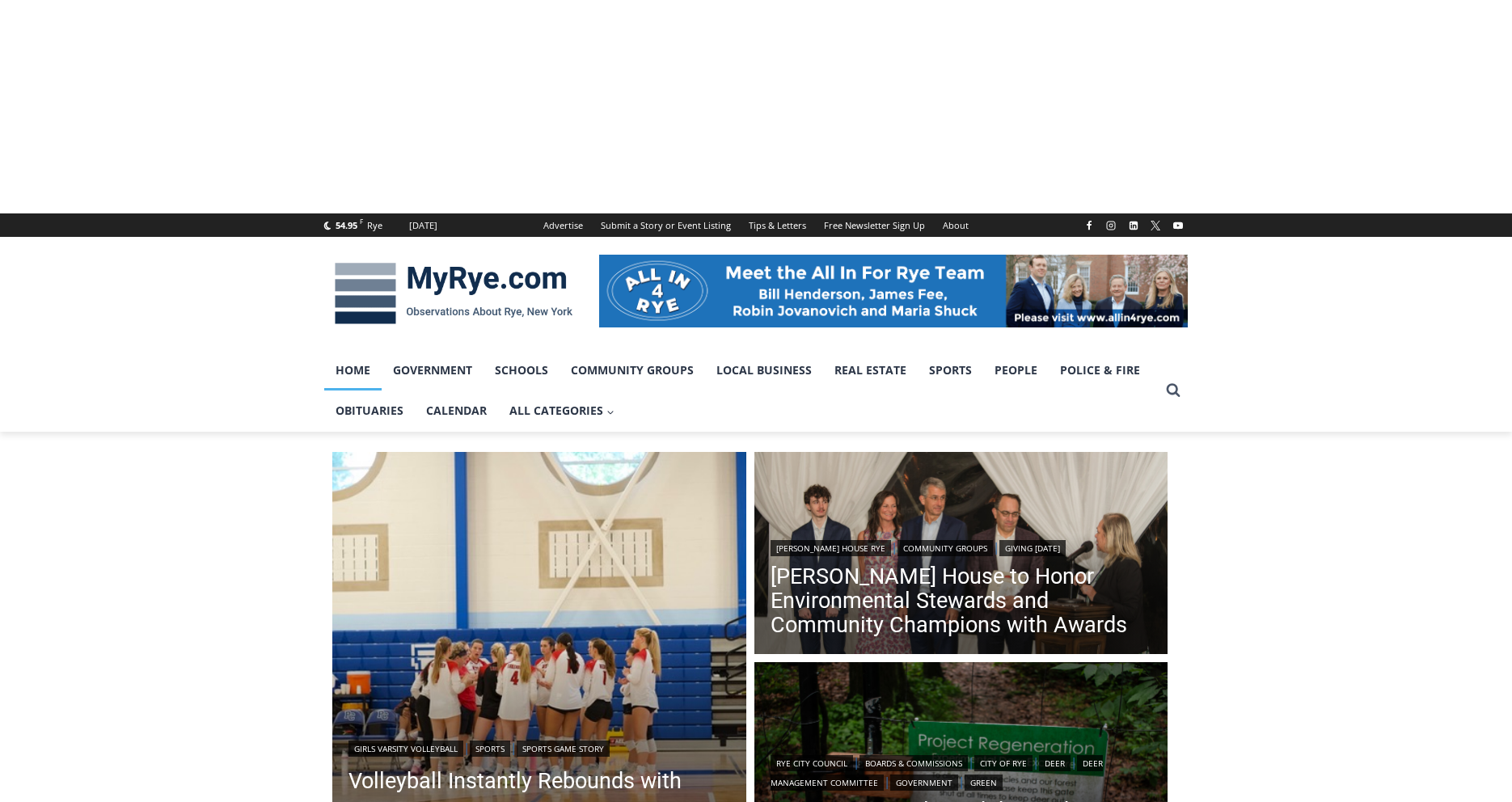 This screenshot has width=1512, height=802. I want to click on a: Read More Wainwright House to Honor Environmental Stewards and Community Champions with Awards, so click(962, 555).